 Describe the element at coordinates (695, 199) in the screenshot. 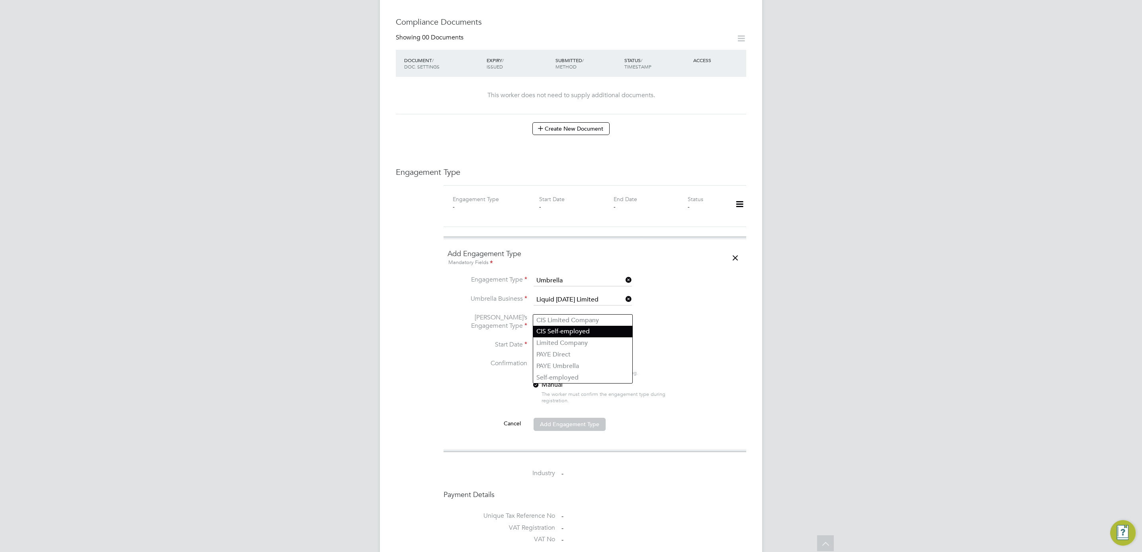

I see `label: Status` at that location.